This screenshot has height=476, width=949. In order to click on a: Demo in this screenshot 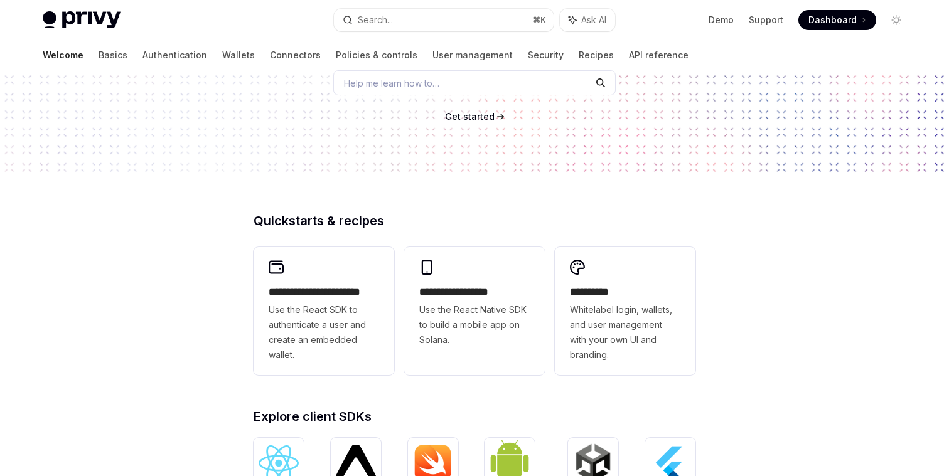, I will do `click(721, 20)`.